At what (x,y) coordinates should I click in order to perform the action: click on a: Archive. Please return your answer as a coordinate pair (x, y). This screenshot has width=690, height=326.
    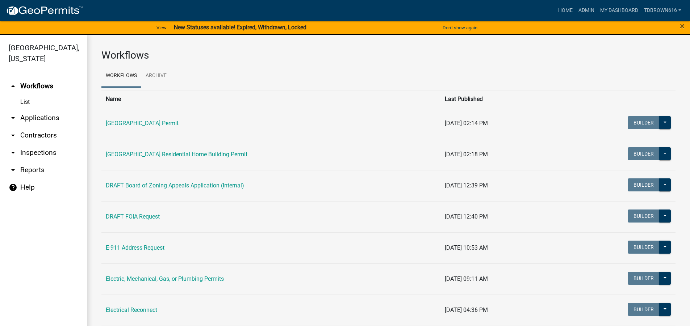
    Looking at the image, I should click on (156, 76).